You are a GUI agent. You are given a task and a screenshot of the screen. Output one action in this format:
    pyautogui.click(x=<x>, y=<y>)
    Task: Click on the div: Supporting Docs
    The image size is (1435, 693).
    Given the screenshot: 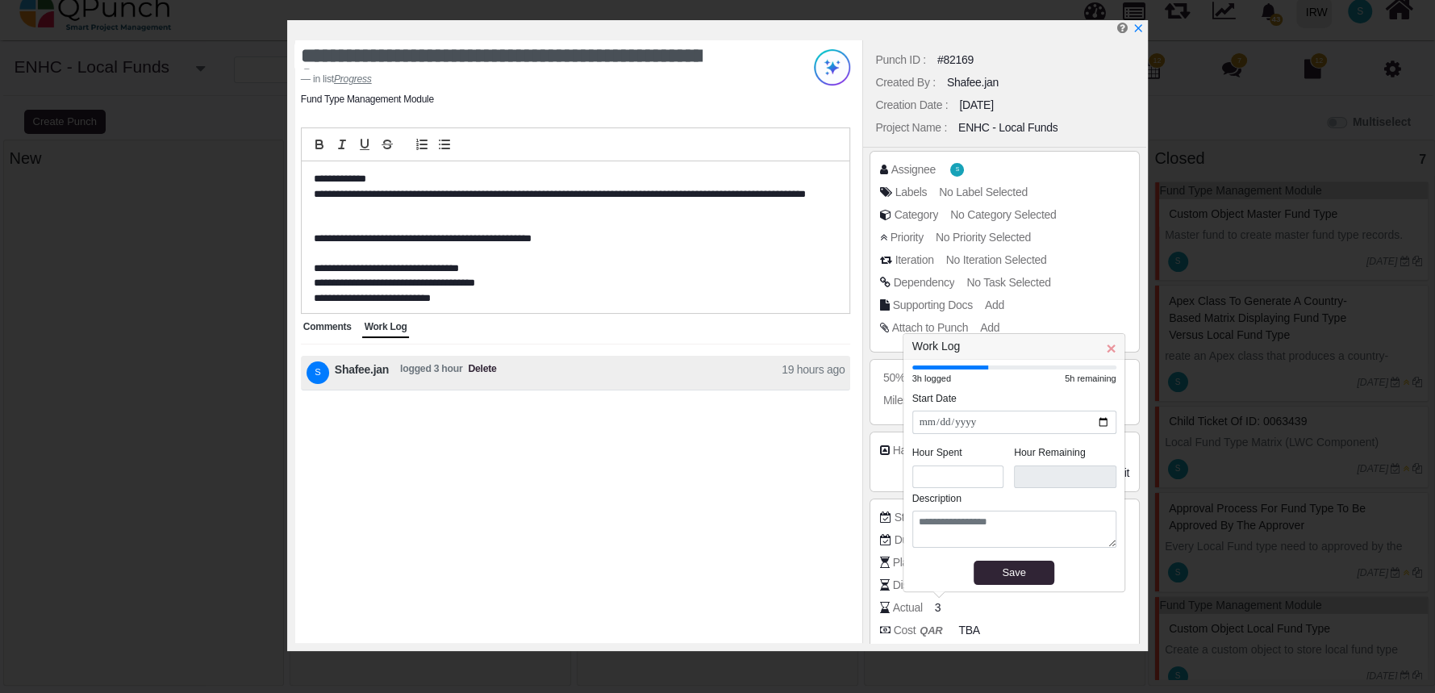 What is the action you would take?
    pyautogui.click(x=932, y=305)
    